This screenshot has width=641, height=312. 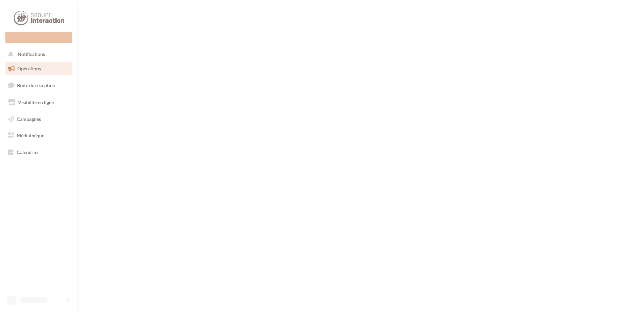 I want to click on span: Médiathèque, so click(x=30, y=135).